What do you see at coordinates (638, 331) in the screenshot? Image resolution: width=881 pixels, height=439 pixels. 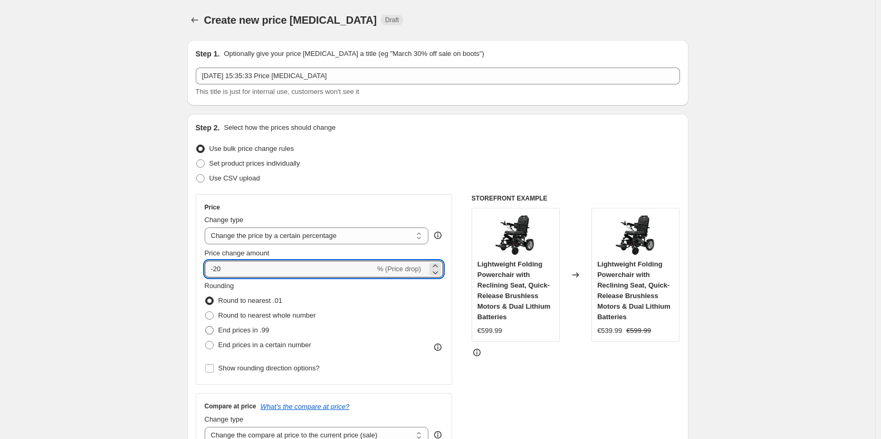 I see `strike: €599.99` at bounding box center [638, 331].